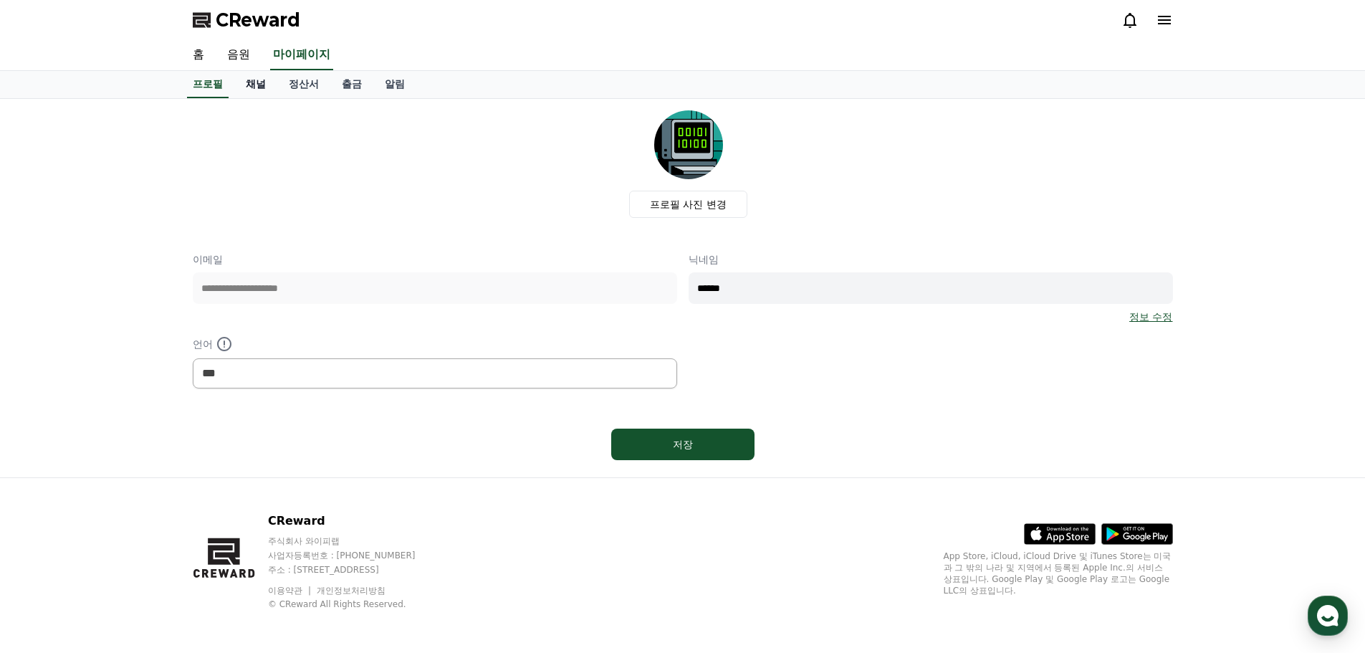 This screenshot has width=1365, height=653. I want to click on a: 출금, so click(352, 85).